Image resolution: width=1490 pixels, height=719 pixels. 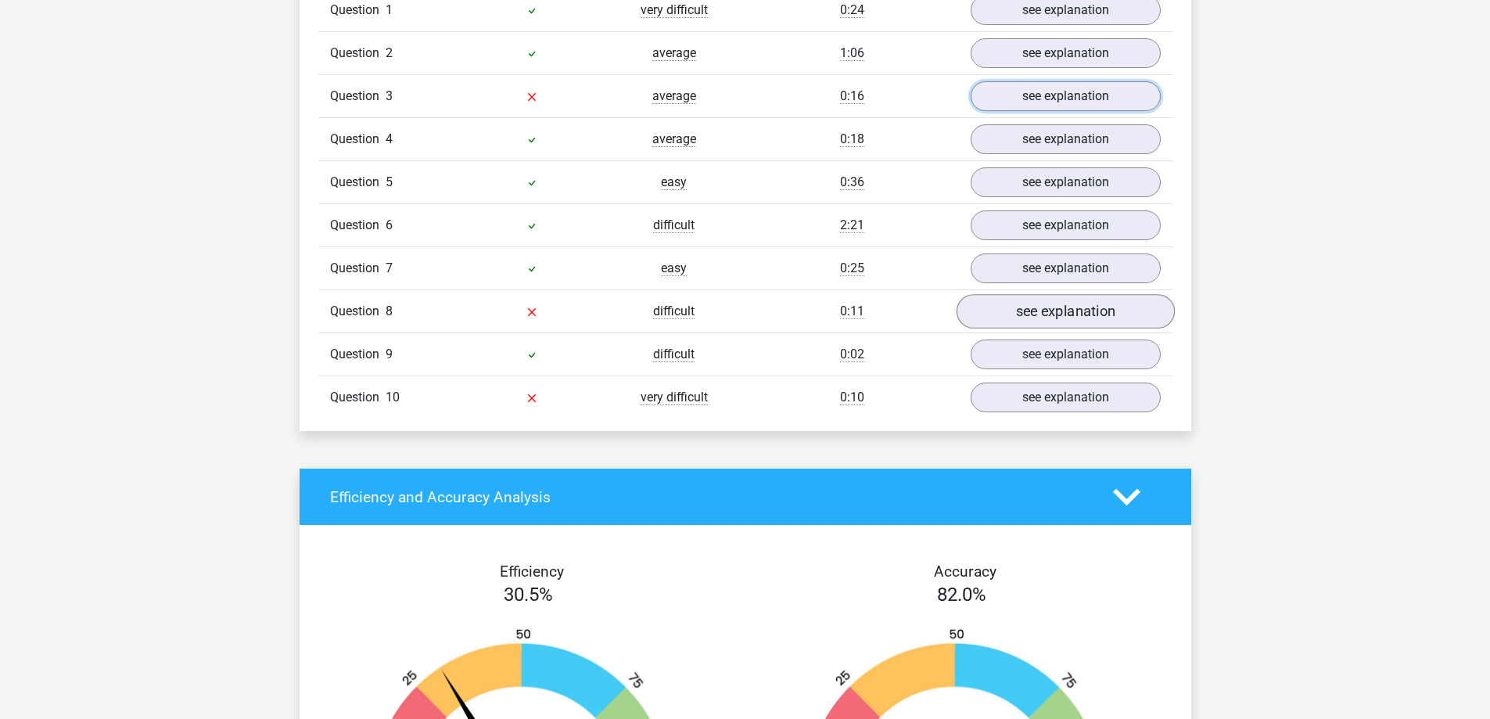 What do you see at coordinates (389, 138) in the screenshot?
I see `span: 4` at bounding box center [389, 138].